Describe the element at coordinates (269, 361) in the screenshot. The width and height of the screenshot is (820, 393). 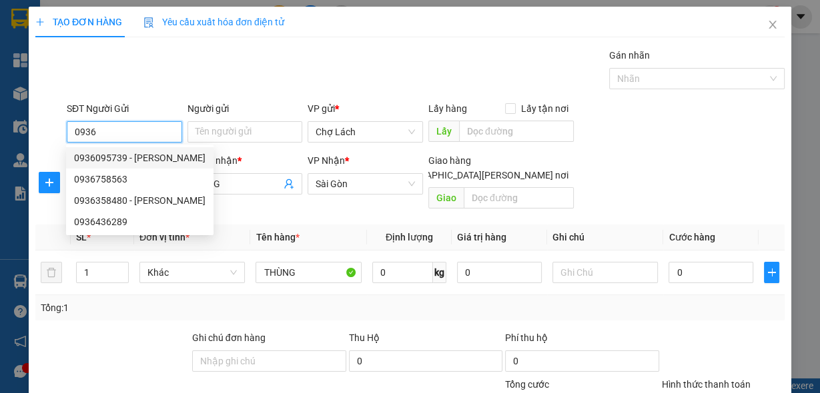
I see `input: Ghi chú đơn hàng` at that location.